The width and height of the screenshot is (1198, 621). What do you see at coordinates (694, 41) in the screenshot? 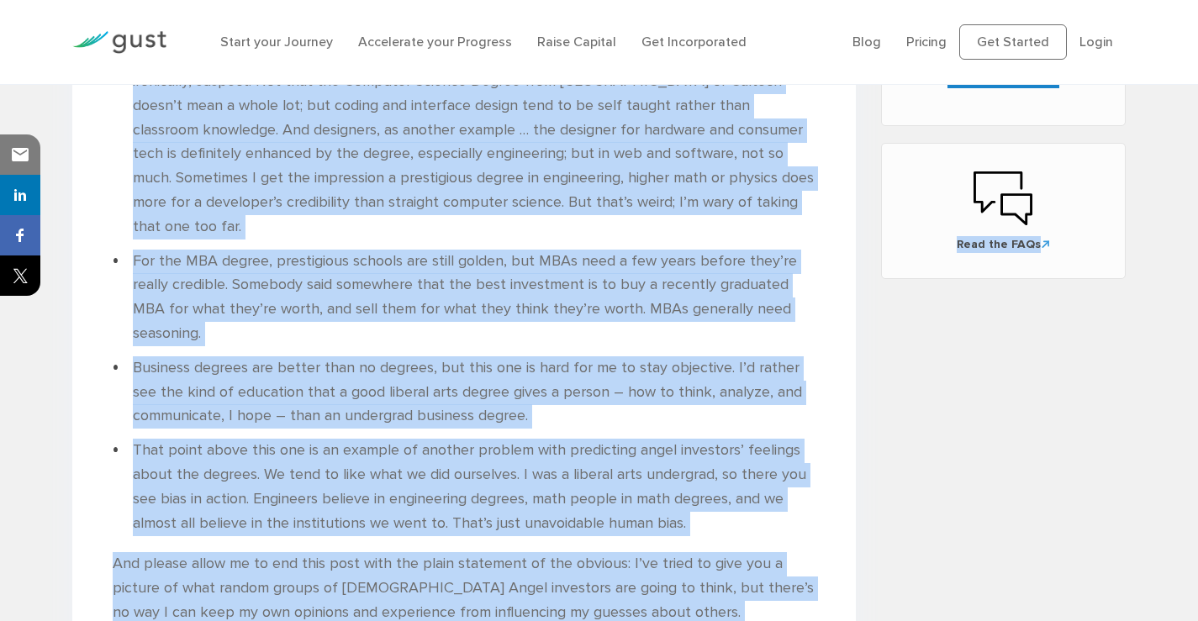
I see `a: Get Incorporated` at bounding box center [694, 41].